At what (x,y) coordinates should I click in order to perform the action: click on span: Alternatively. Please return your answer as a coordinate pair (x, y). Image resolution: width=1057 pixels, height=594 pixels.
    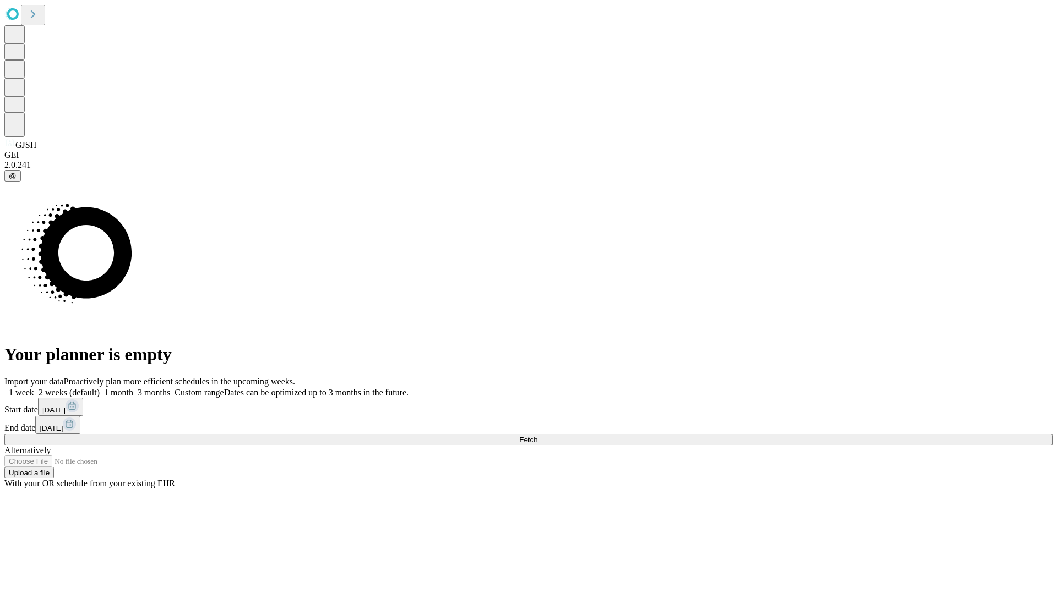
    Looking at the image, I should click on (28, 450).